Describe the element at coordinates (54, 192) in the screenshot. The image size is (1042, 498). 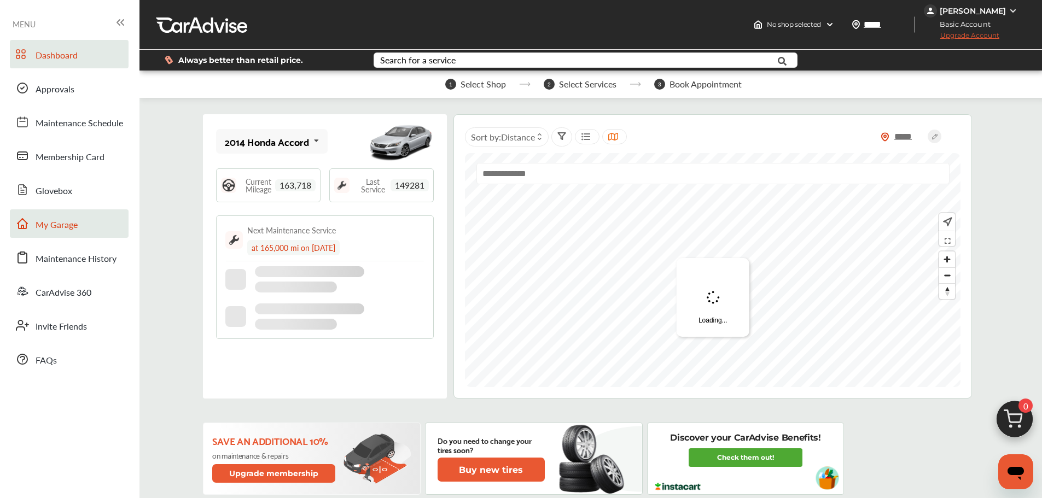
I see `span: Glovebox` at that location.